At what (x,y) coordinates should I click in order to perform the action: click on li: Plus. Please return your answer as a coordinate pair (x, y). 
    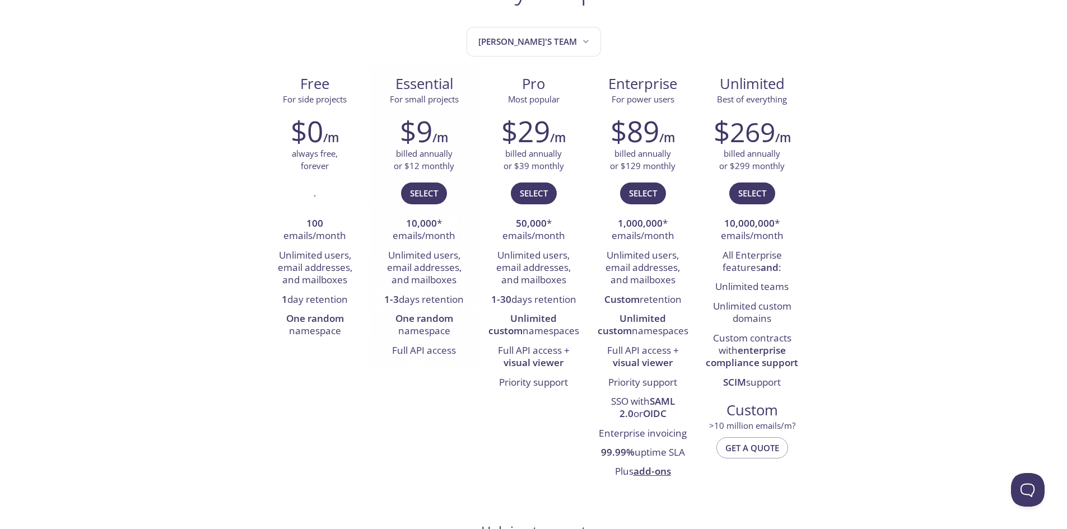
    Looking at the image, I should click on (643, 473).